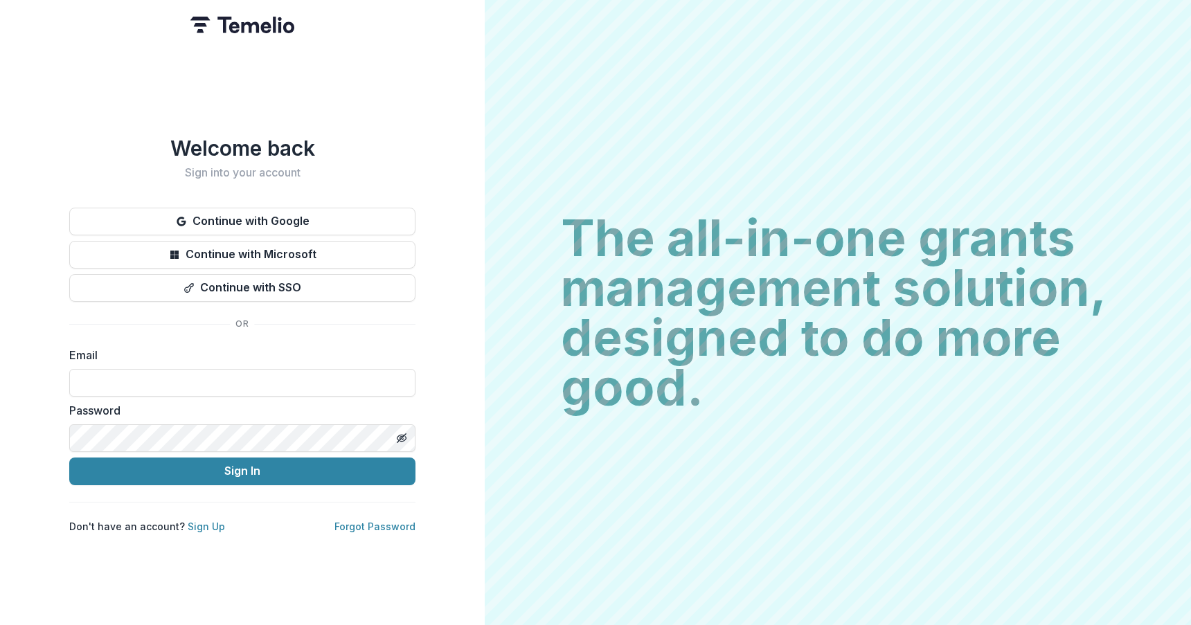  I want to click on button: Continue with SSO, so click(242, 288).